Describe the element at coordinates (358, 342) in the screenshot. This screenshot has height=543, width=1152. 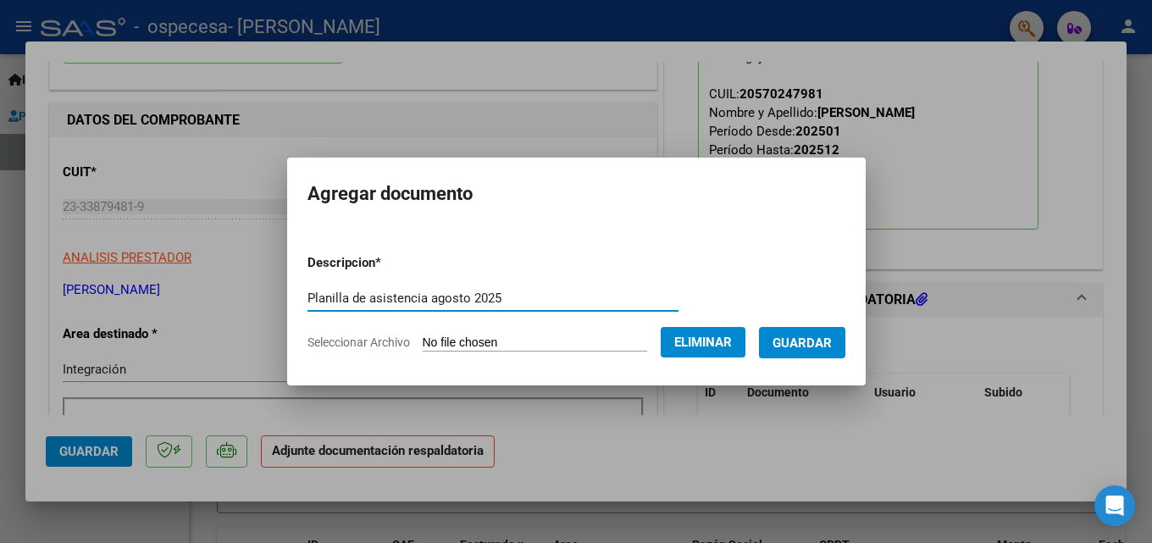
I see `span: Seleccionar Archivo` at that location.